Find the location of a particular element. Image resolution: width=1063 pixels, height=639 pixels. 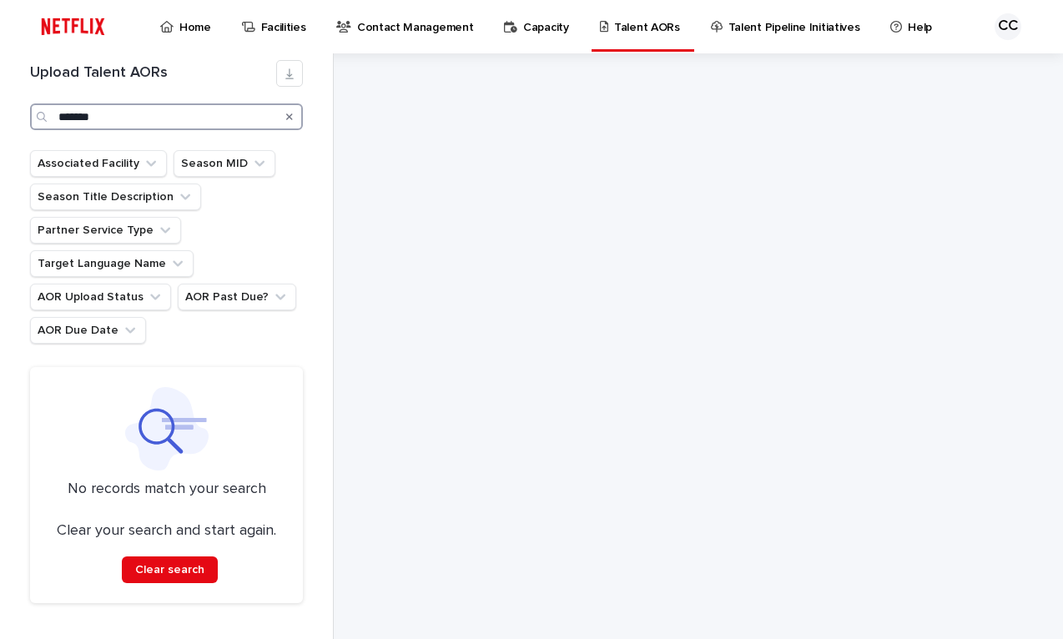

div: Search is located at coordinates (166, 117).